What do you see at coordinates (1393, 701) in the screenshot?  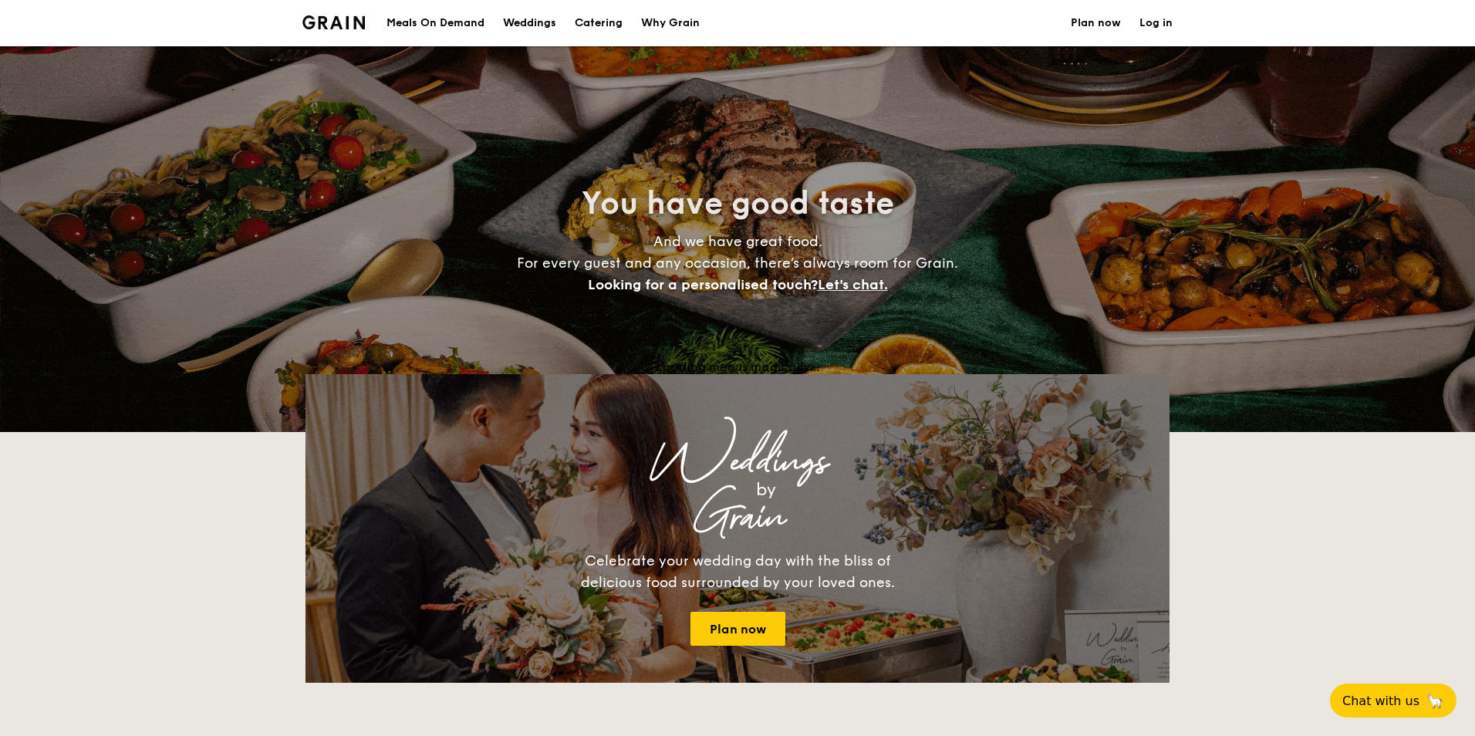 I see `button: Chat with us🦙` at bounding box center [1393, 701].